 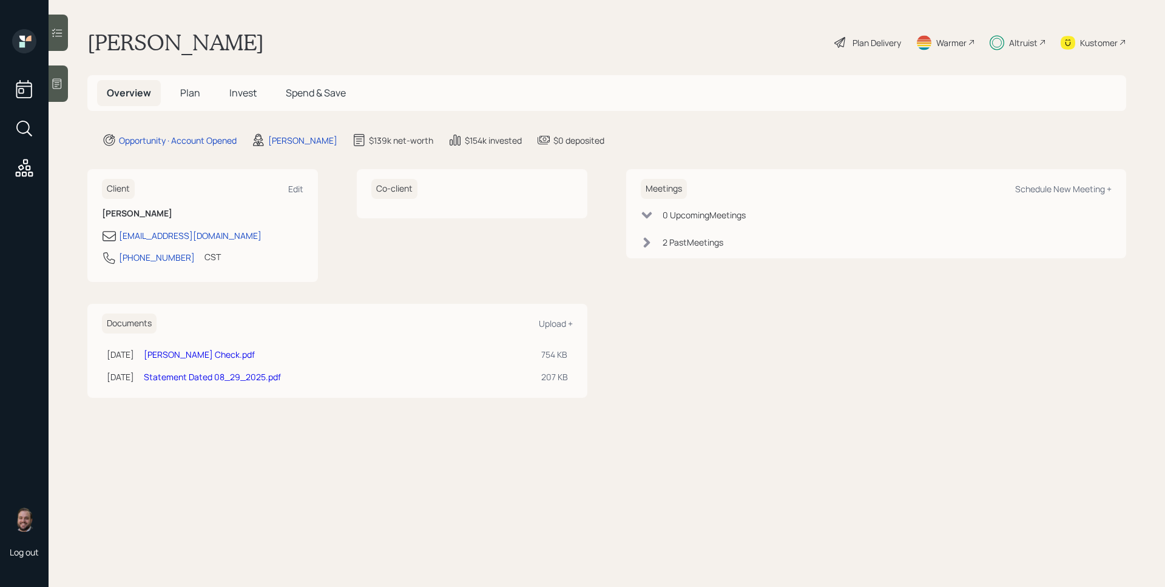 What do you see at coordinates (704, 215) in the screenshot?
I see `div: 0 Upcoming Meeting s` at bounding box center [704, 215].